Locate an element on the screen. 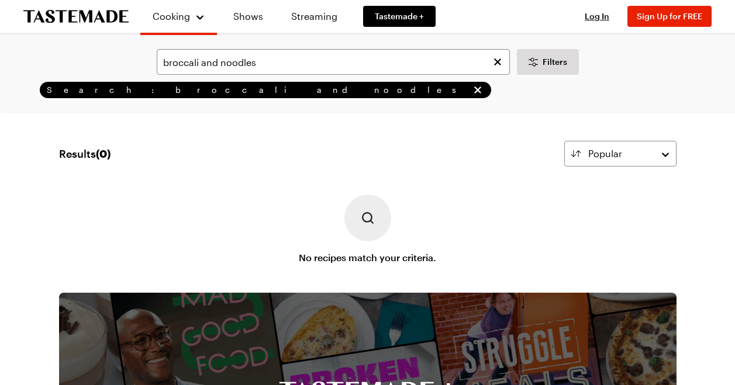 The image size is (735, 385). button: Clear search is located at coordinates (497, 62).